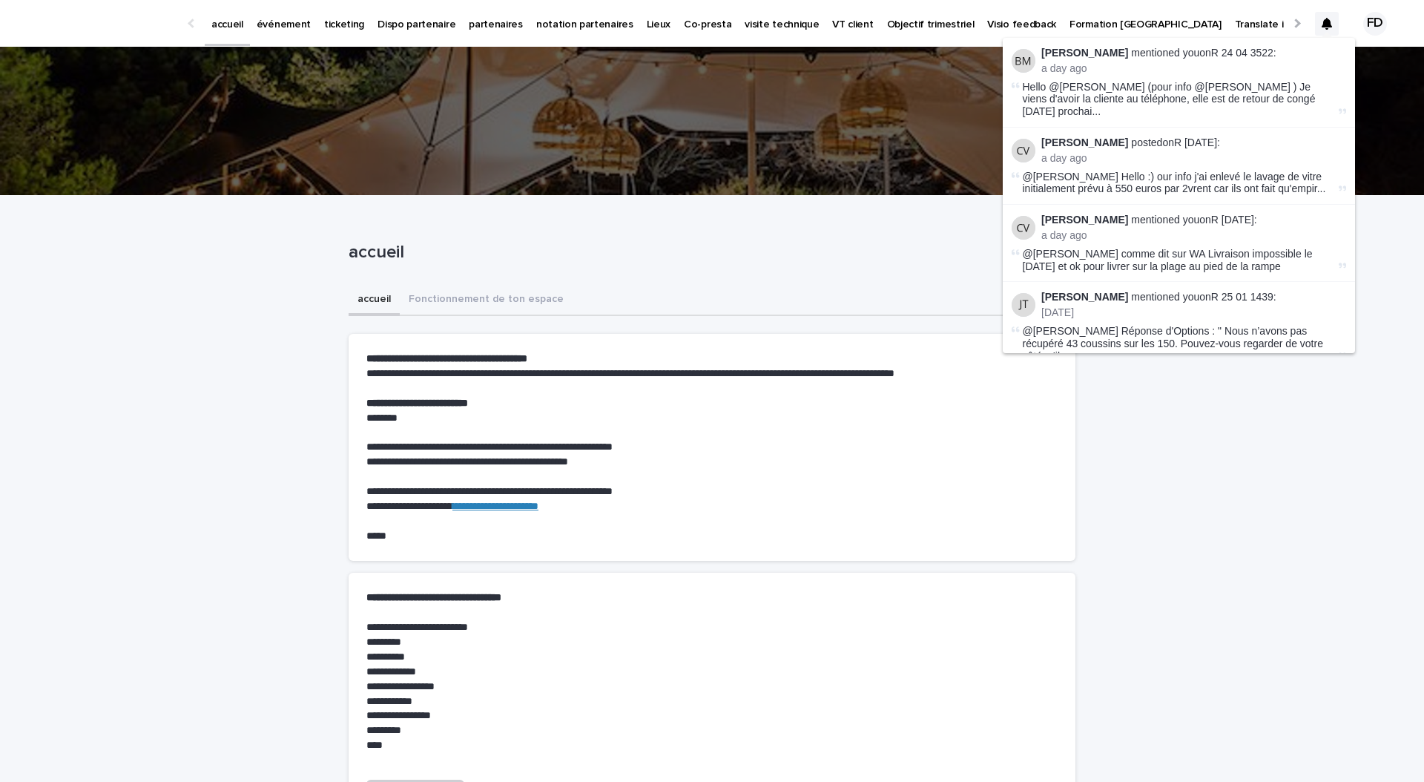 This screenshot has width=1424, height=782. What do you see at coordinates (1243, 53) in the screenshot?
I see `a: R 24 04 3522` at bounding box center [1243, 53].